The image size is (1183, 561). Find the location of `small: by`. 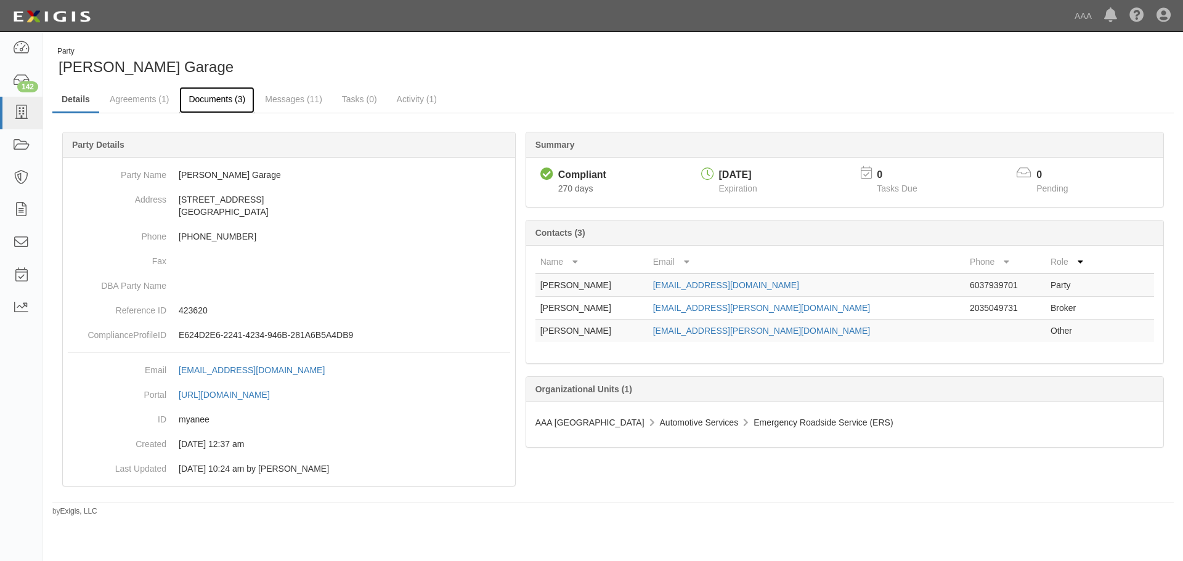

small: by is located at coordinates (75, 512).